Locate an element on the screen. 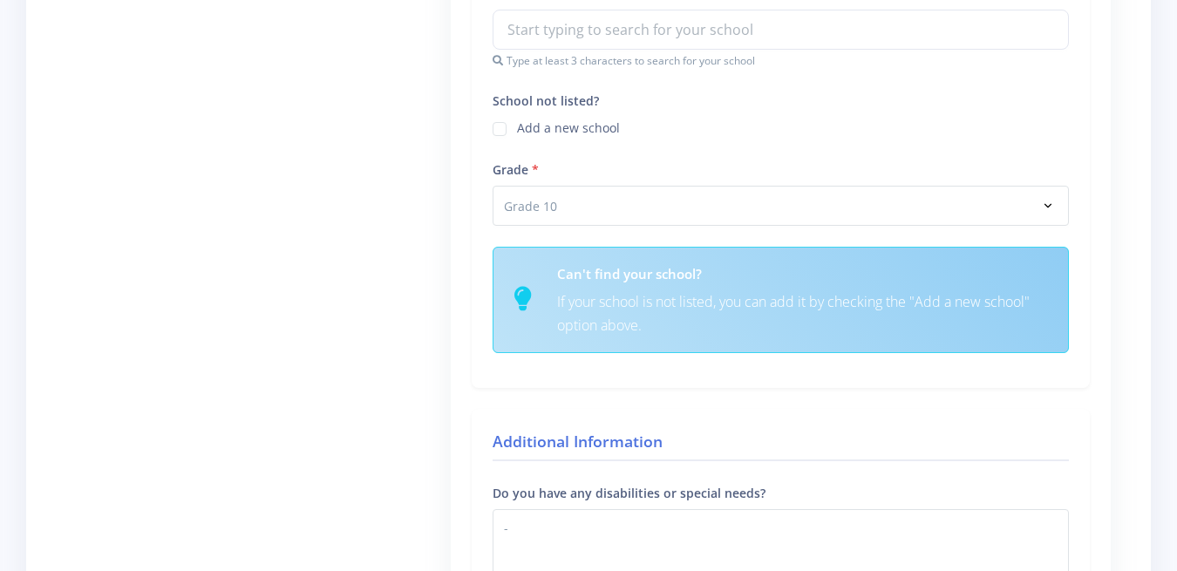 The width and height of the screenshot is (1177, 571). label: School not listed? is located at coordinates (546, 100).